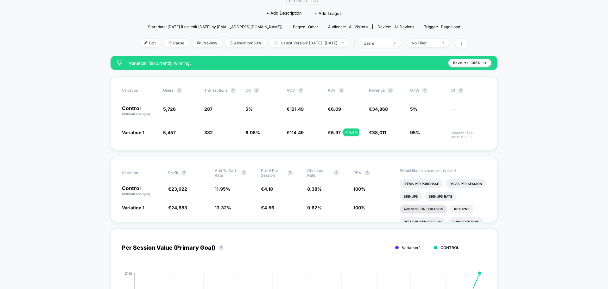 The image size is (608, 289). I want to click on span: (without changes), so click(136, 114).